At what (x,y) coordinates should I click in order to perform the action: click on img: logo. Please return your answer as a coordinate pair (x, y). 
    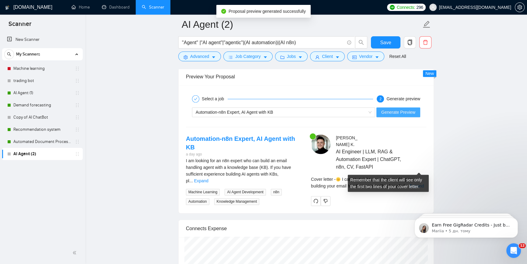
    Looking at the image, I should click on (7, 8).